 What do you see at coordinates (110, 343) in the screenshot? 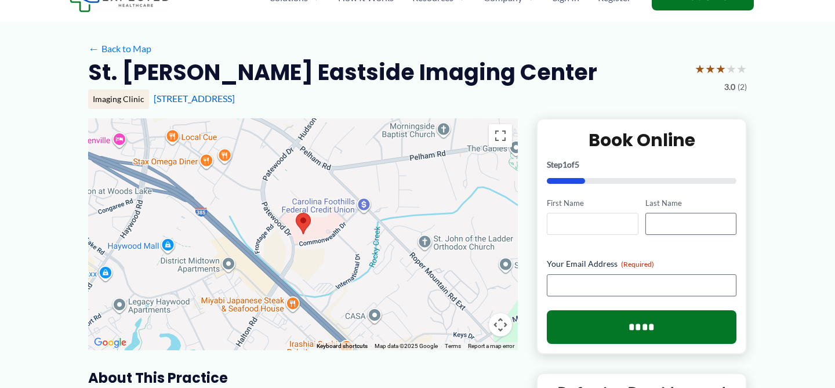
I see `img: Google` at bounding box center [110, 343].